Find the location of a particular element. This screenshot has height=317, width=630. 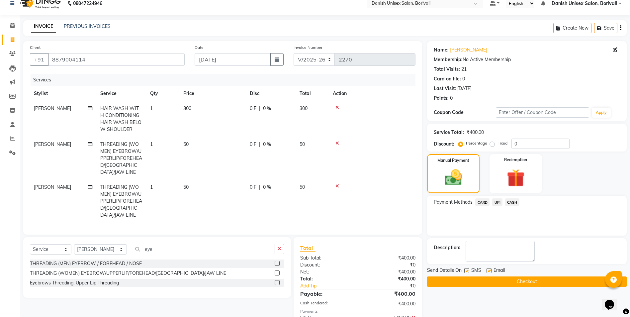

label: Manual Payment is located at coordinates (453, 160).